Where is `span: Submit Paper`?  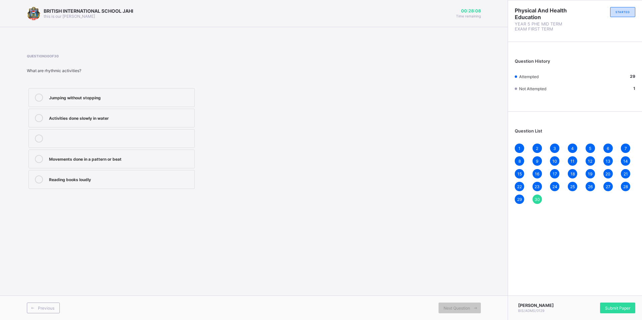 span: Submit Paper is located at coordinates (617, 308).